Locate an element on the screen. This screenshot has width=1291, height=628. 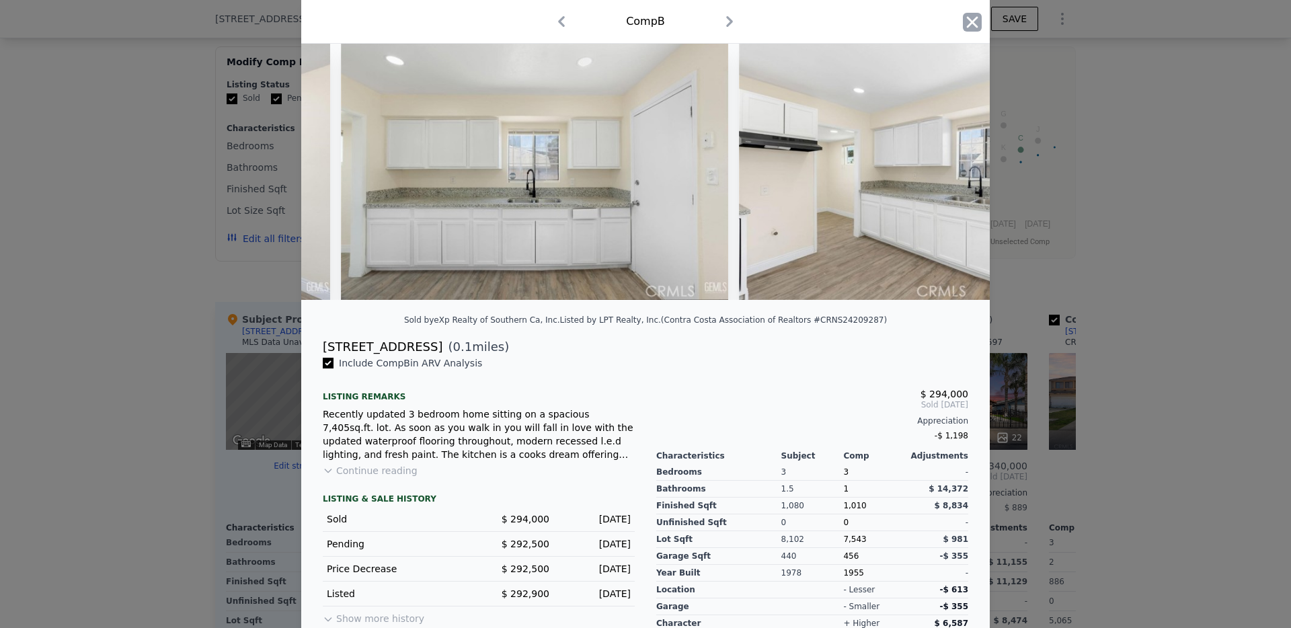
div: Year Built is located at coordinates (719, 573).